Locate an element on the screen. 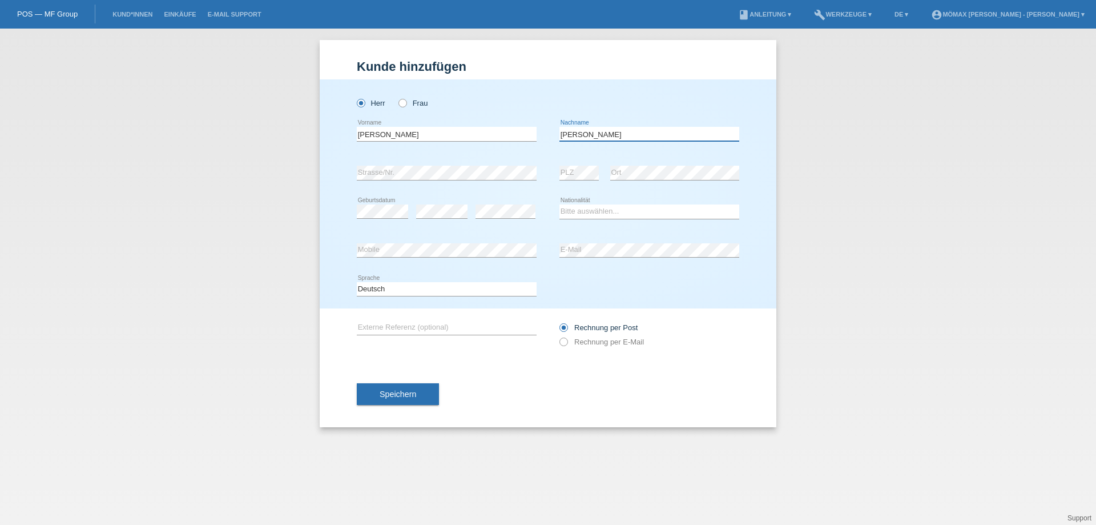  label: Frau is located at coordinates (413, 103).